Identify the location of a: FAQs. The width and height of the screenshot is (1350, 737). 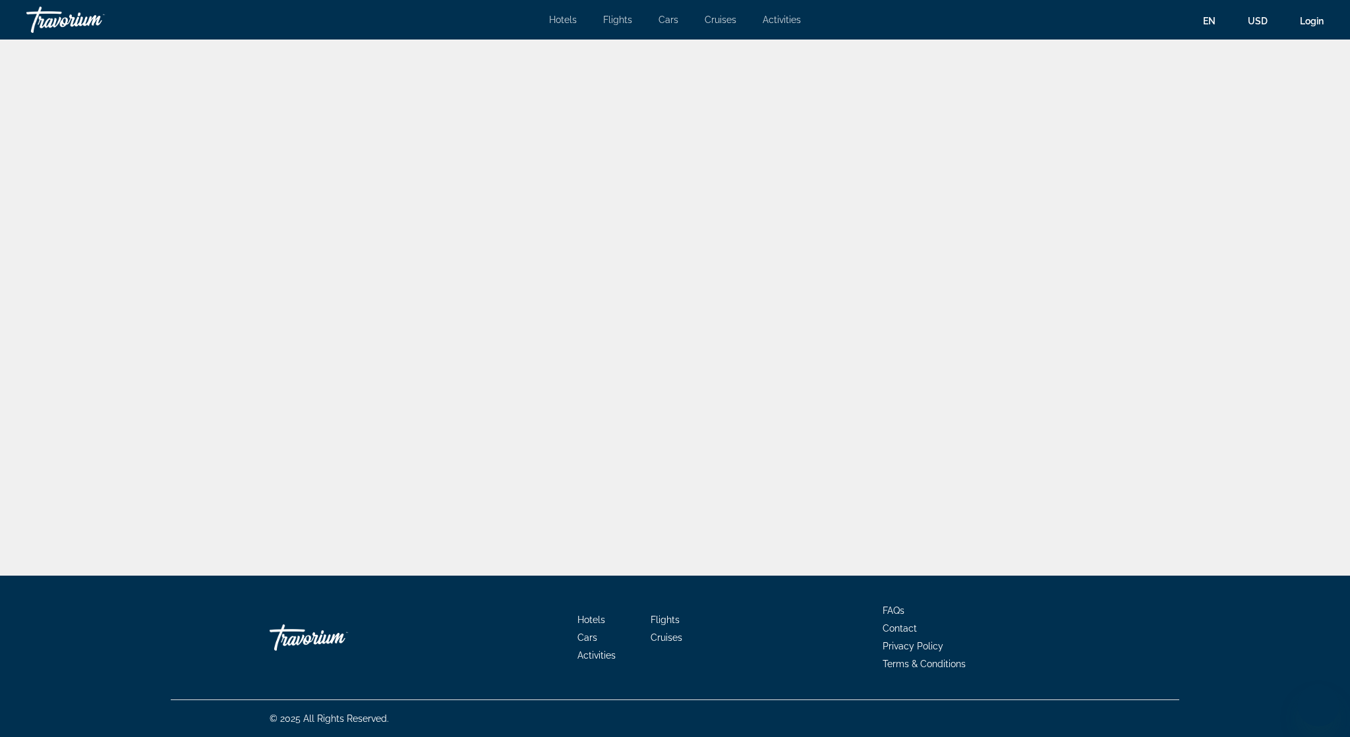
(893, 611).